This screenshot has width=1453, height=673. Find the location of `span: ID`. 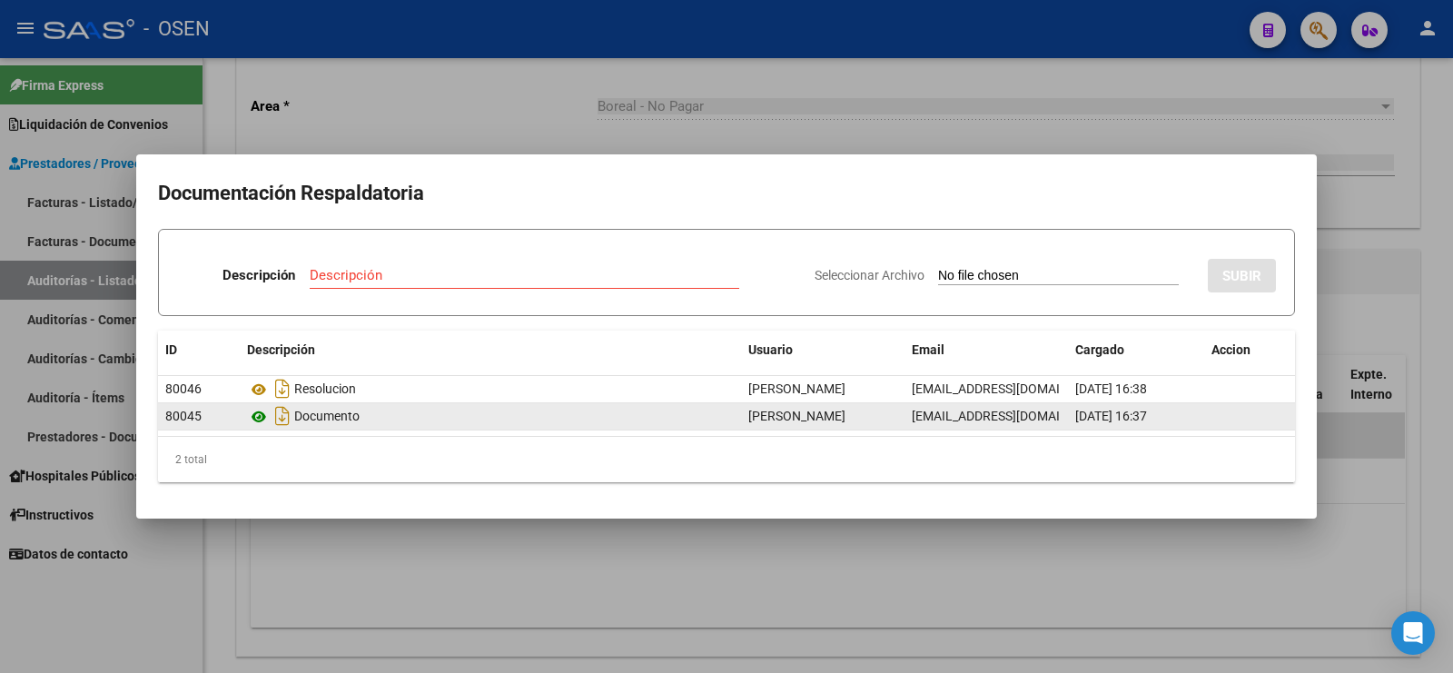

span: ID is located at coordinates (171, 350).